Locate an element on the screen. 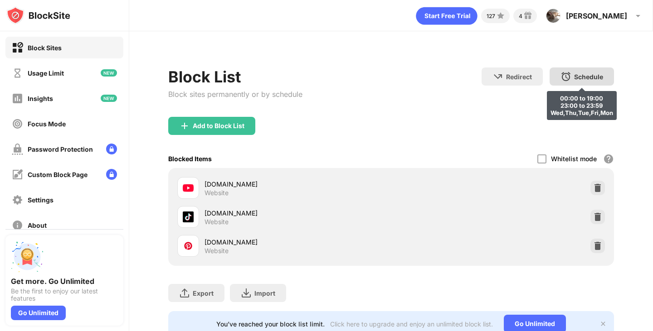  img: settings-off.svg is located at coordinates (17, 200).